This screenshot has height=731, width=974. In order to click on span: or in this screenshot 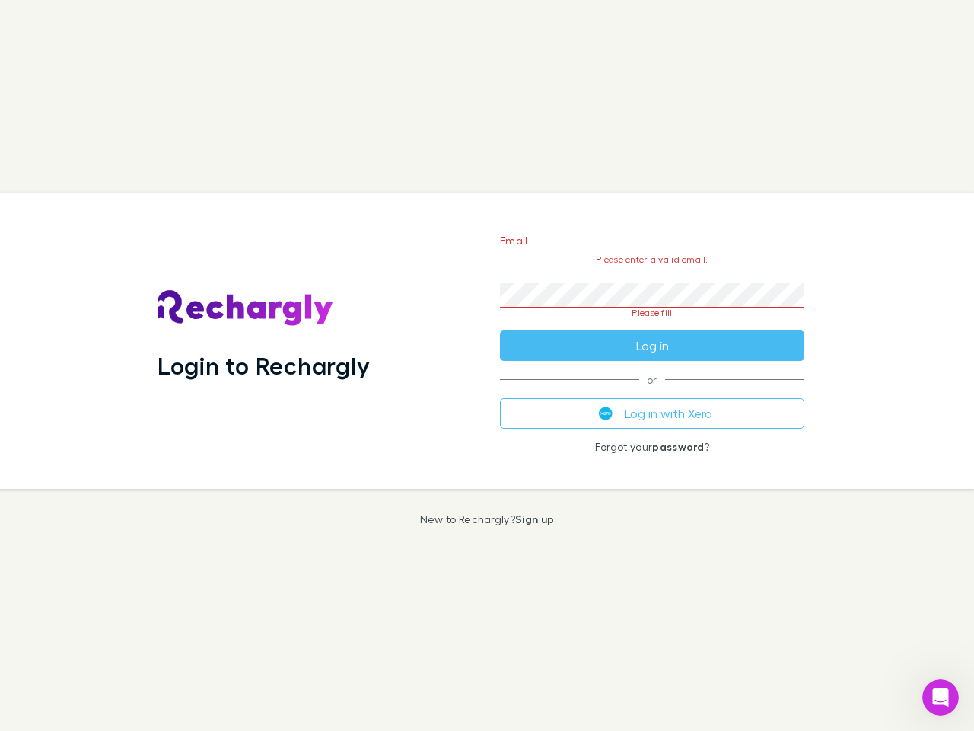, I will do `click(652, 379)`.